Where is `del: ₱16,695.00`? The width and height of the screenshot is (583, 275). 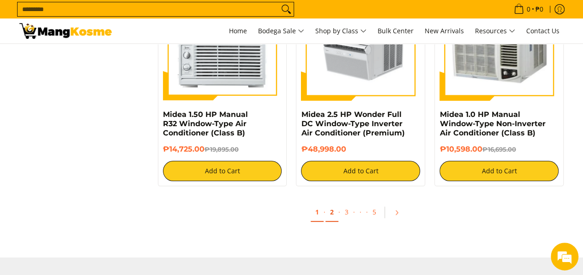 del: ₱16,695.00 is located at coordinates (498, 149).